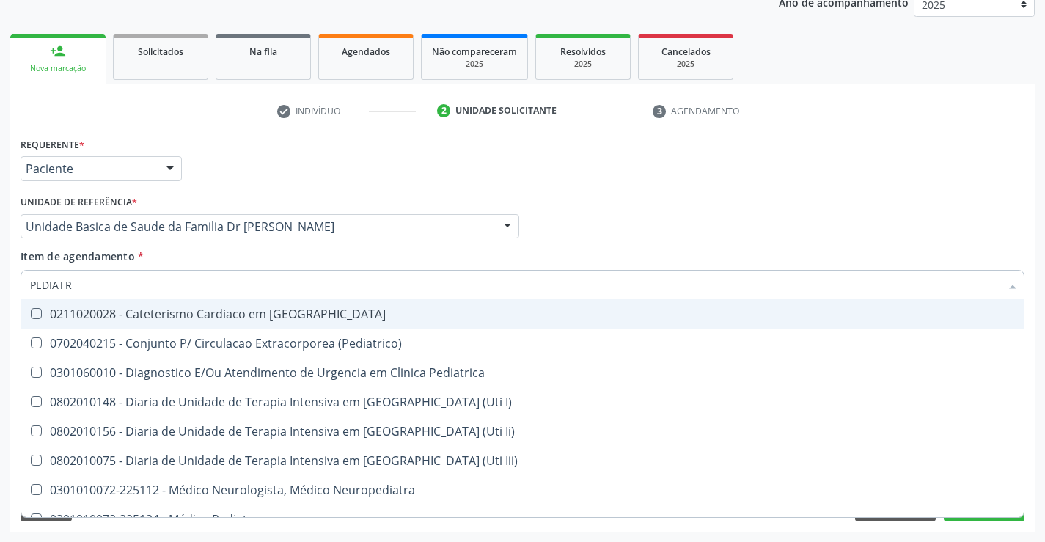 The image size is (1045, 542). I want to click on span: Item de agendamento, so click(78, 256).